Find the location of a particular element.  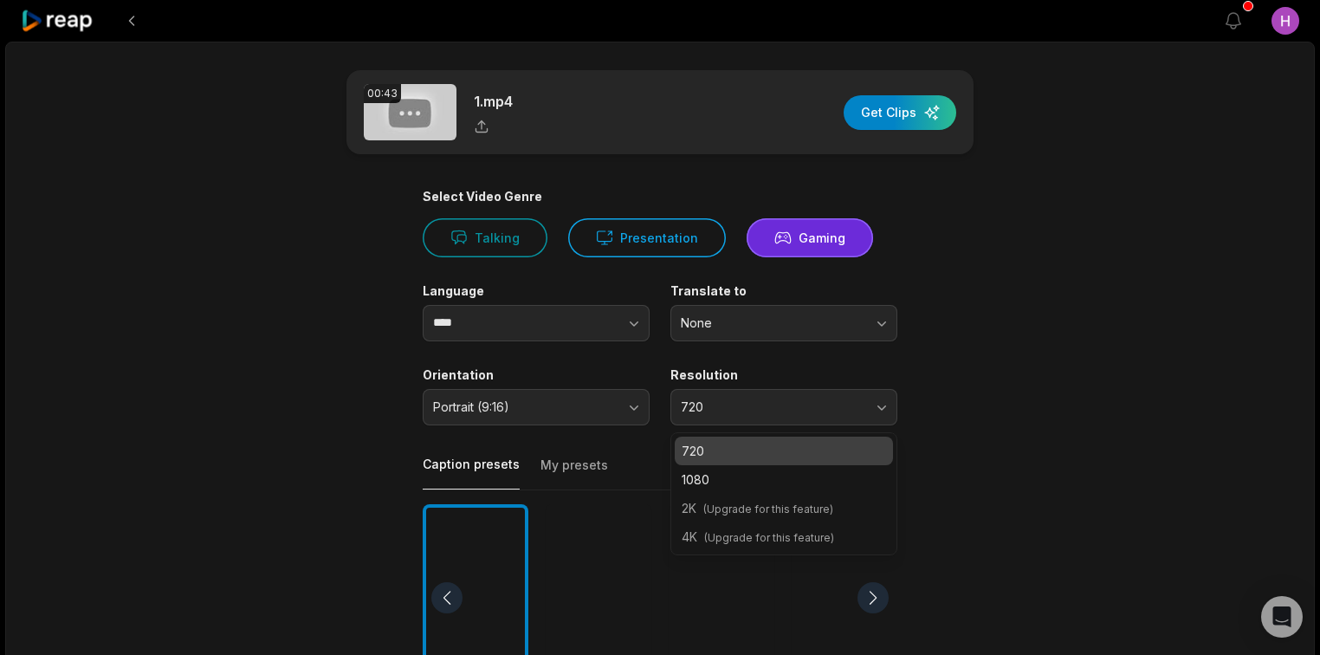

div: Select Video Genre is located at coordinates (660, 197).